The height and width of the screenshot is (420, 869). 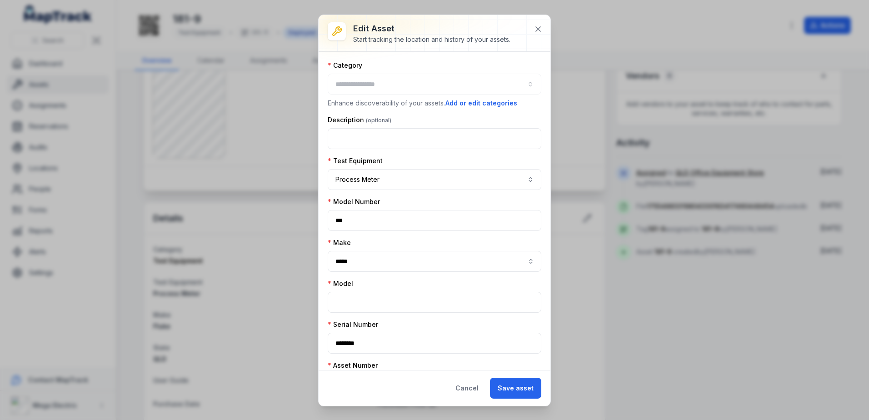 What do you see at coordinates (516, 388) in the screenshot?
I see `button: Save asset` at bounding box center [516, 388].